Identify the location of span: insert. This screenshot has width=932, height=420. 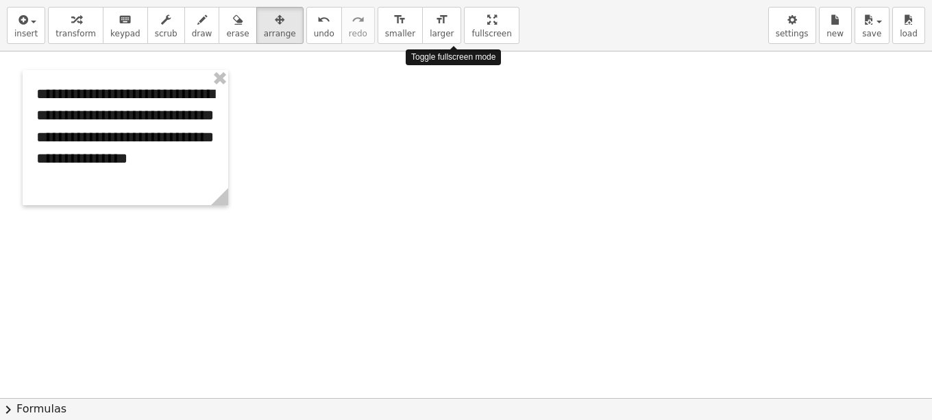
(26, 34).